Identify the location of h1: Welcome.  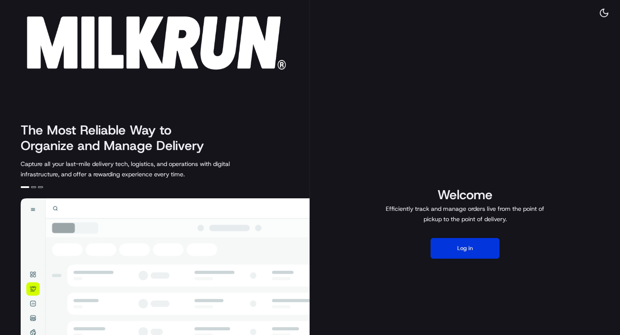
(465, 195).